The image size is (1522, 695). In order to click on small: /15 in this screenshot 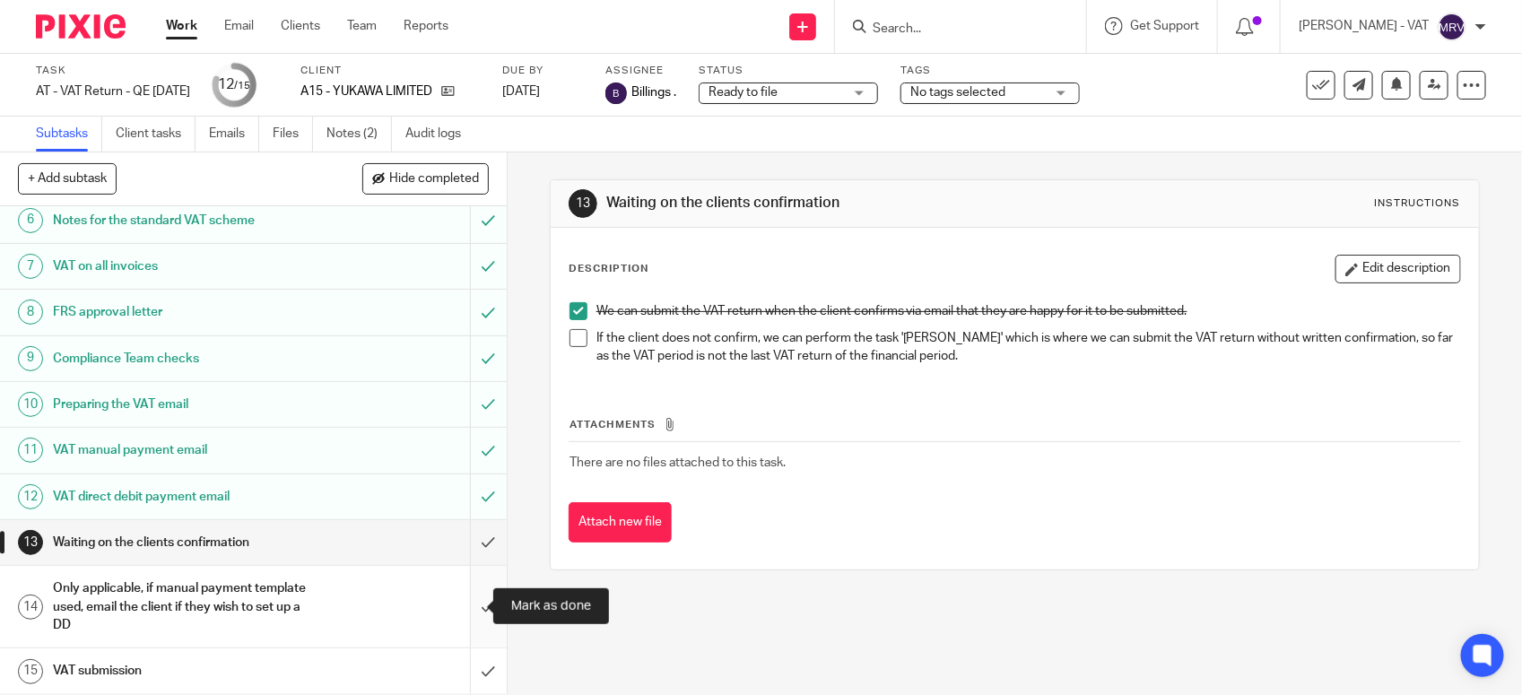, I will do `click(242, 85)`.